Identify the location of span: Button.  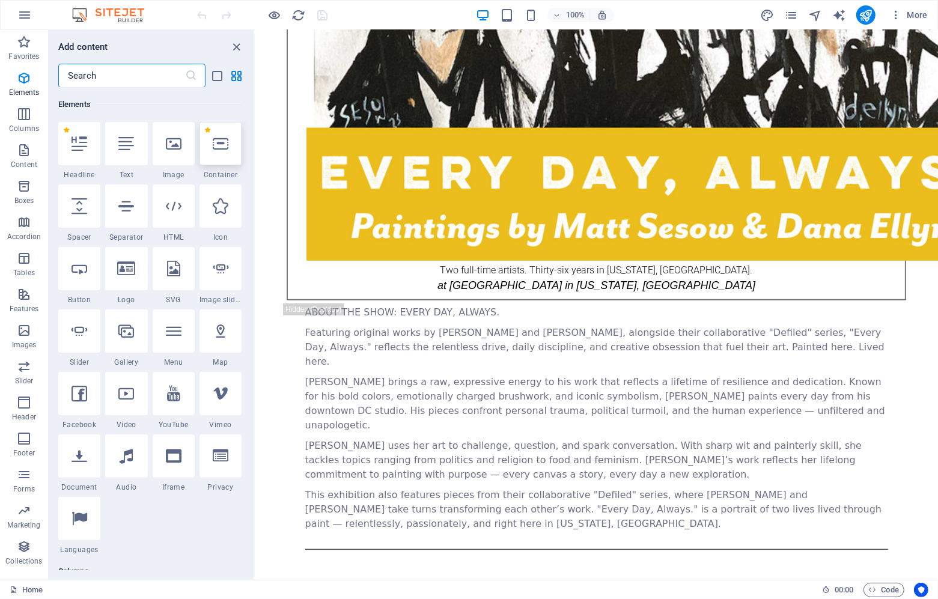
(79, 300).